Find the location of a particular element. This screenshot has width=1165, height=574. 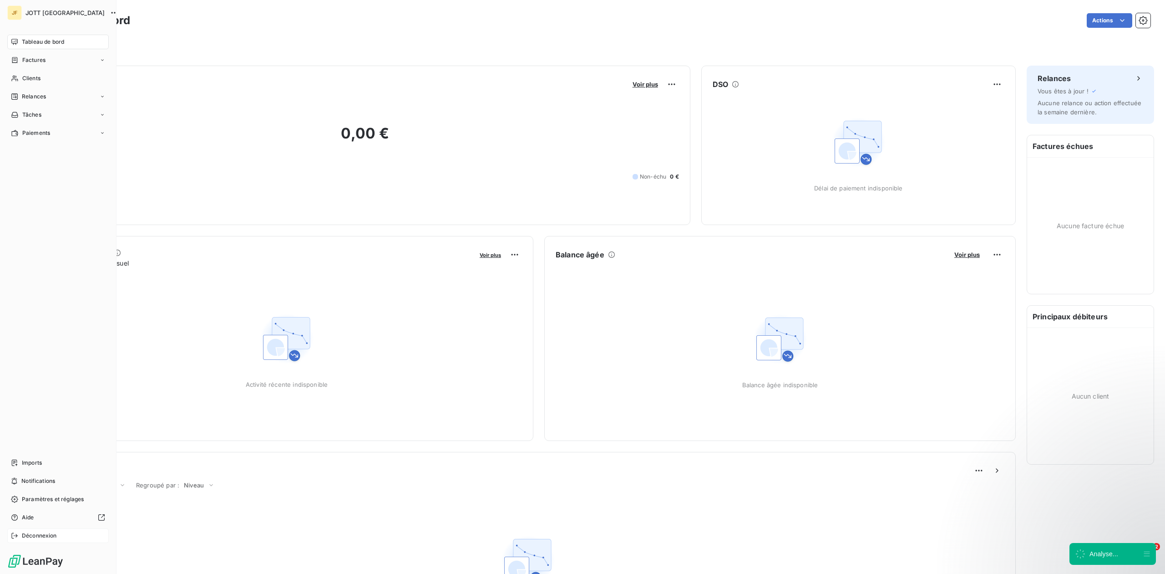

div: JF is located at coordinates (15, 13).